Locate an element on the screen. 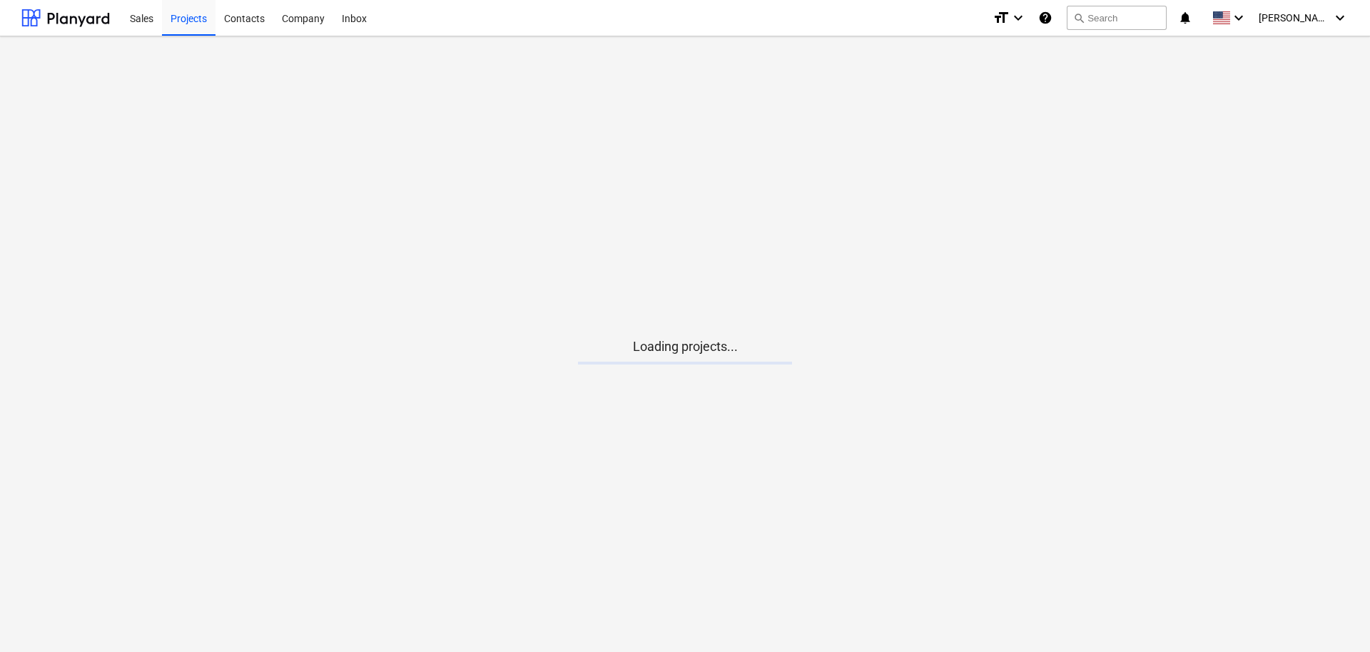 The width and height of the screenshot is (1370, 652). i: Knowledge base is located at coordinates (1045, 18).